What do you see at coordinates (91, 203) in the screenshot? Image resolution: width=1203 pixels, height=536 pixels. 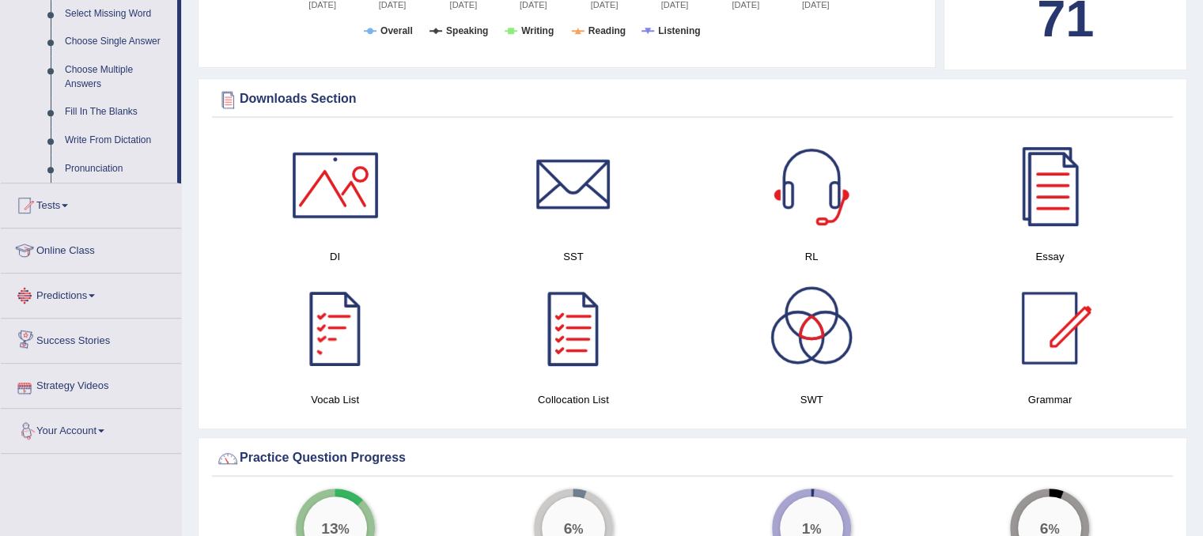 I see `a: Tests` at bounding box center [91, 203].